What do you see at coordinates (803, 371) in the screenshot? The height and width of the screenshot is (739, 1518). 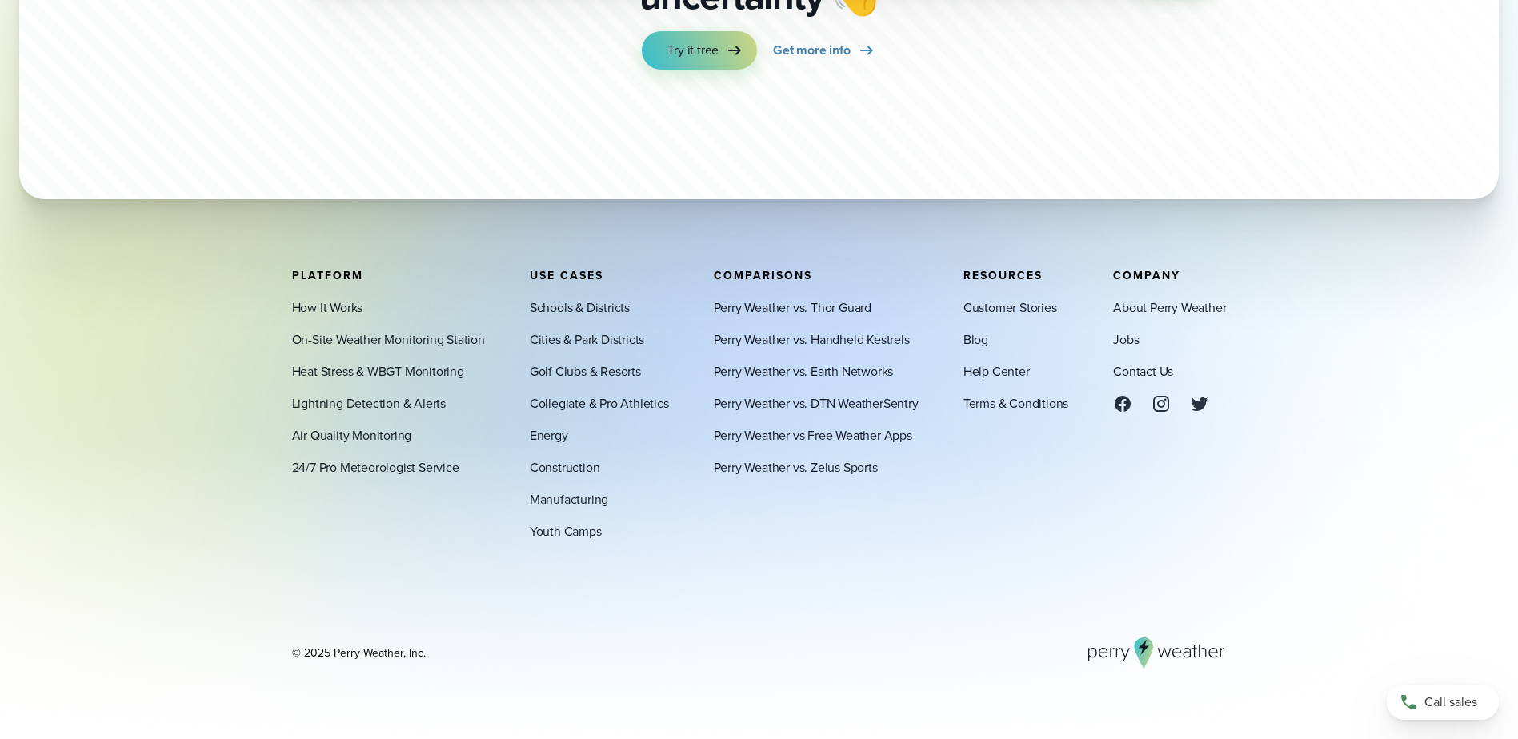 I see `a: Perry Weather vs. Earth Networks` at bounding box center [803, 371].